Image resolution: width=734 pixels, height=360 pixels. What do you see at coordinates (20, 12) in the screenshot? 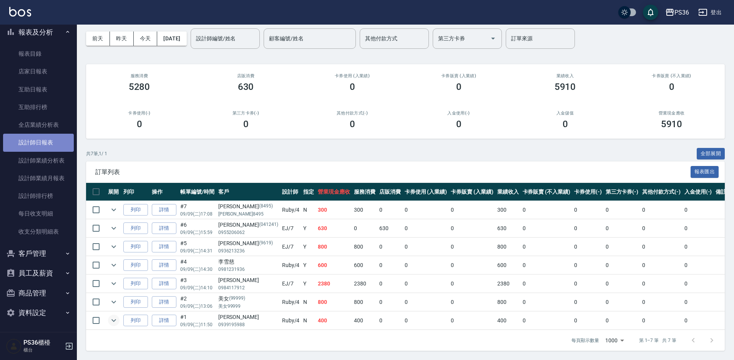
I see `img: Logo` at bounding box center [20, 12].